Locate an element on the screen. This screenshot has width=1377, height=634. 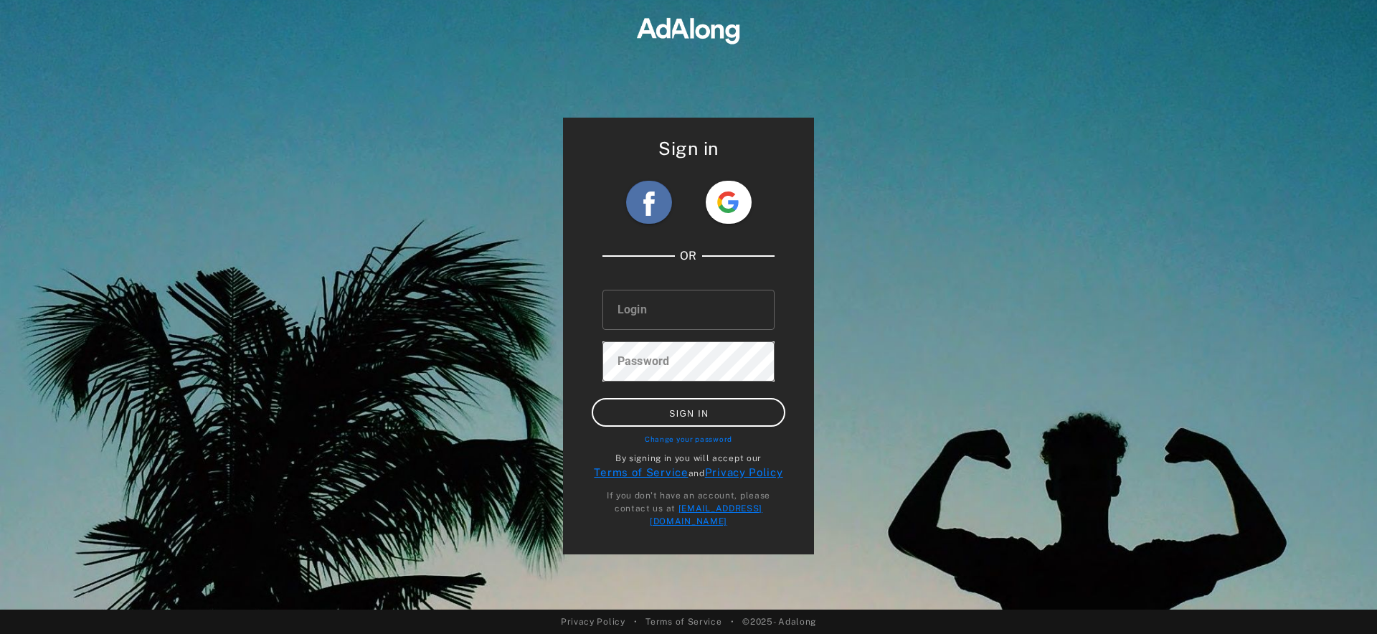
span: © 2025 - Adalong is located at coordinates (779, 622).